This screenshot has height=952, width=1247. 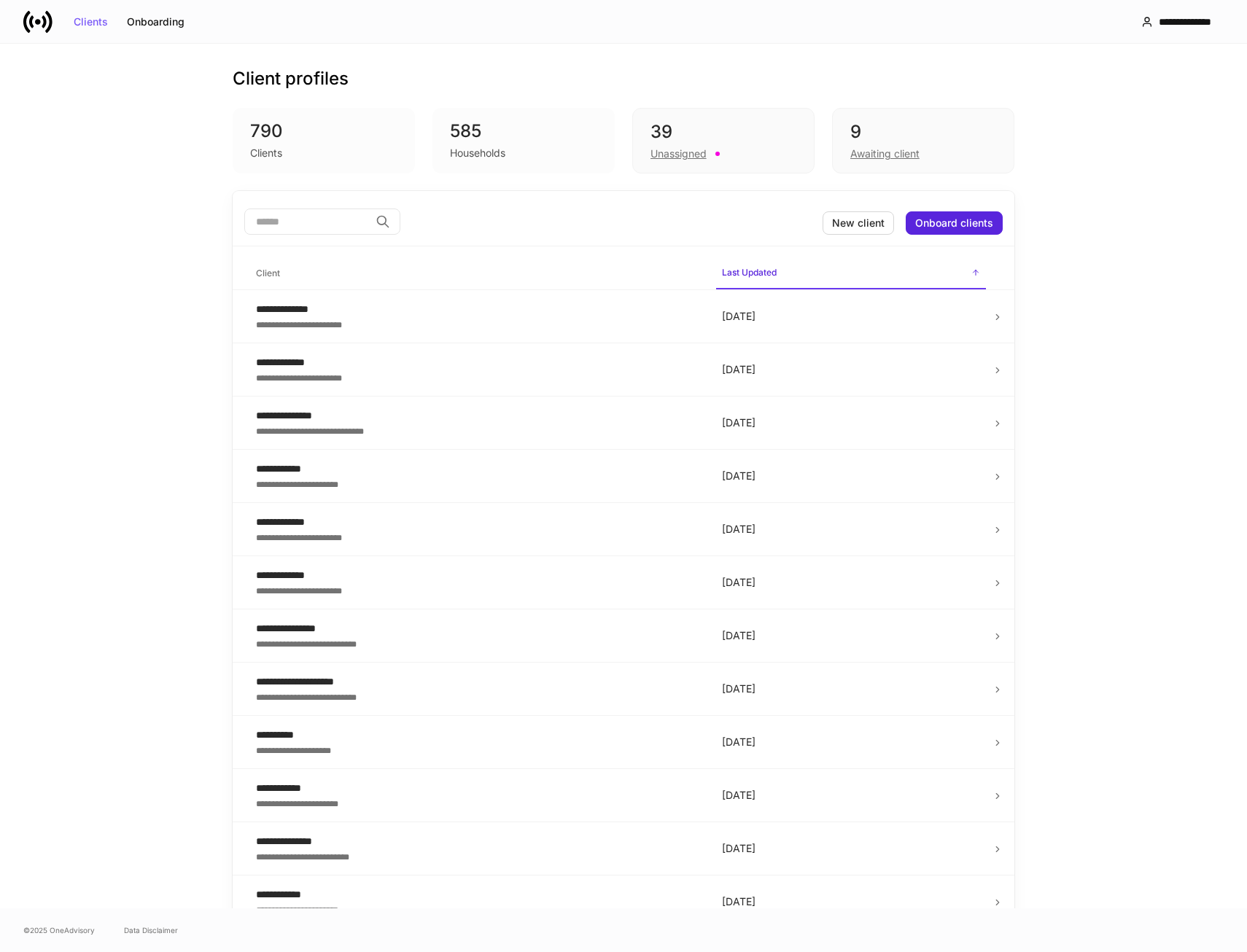 What do you see at coordinates (290, 79) in the screenshot?
I see `h3: Client profiles` at bounding box center [290, 79].